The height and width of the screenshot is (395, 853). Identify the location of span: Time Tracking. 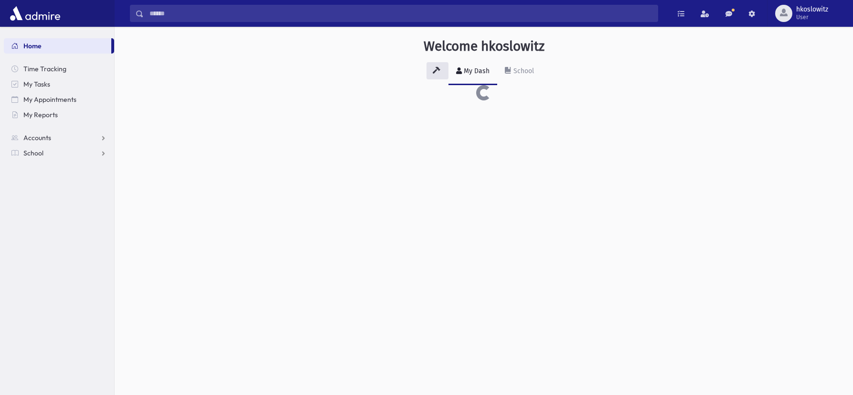
(45, 69).